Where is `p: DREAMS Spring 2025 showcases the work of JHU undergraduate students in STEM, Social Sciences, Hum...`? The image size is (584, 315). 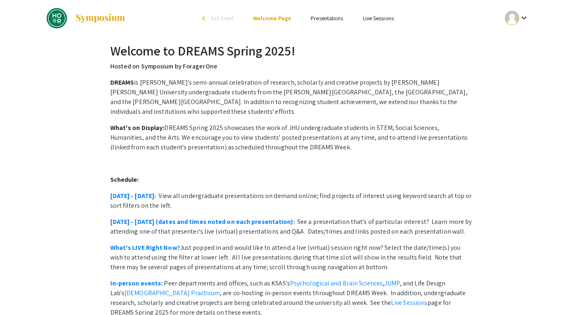 p: DREAMS Spring 2025 showcases the work of JHU undergraduate students in STEM, Social Sciences, Hum... is located at coordinates (292, 138).